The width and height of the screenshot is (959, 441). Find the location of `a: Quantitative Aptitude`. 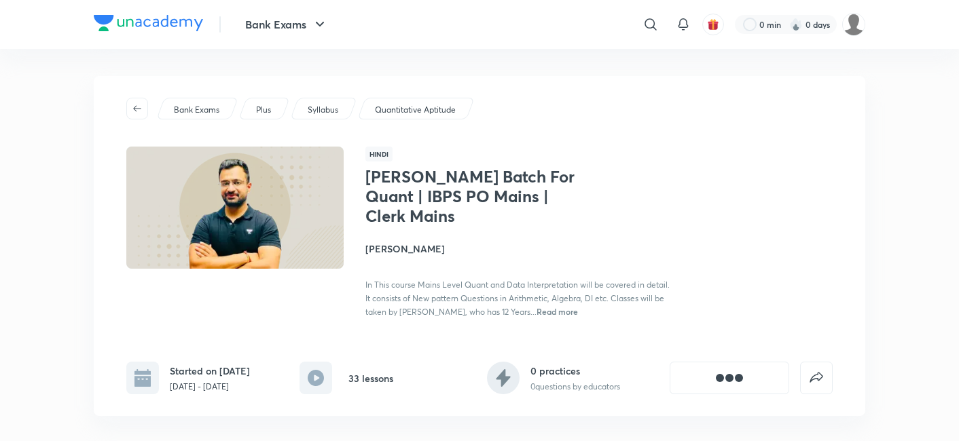

a: Quantitative Aptitude is located at coordinates (416, 110).